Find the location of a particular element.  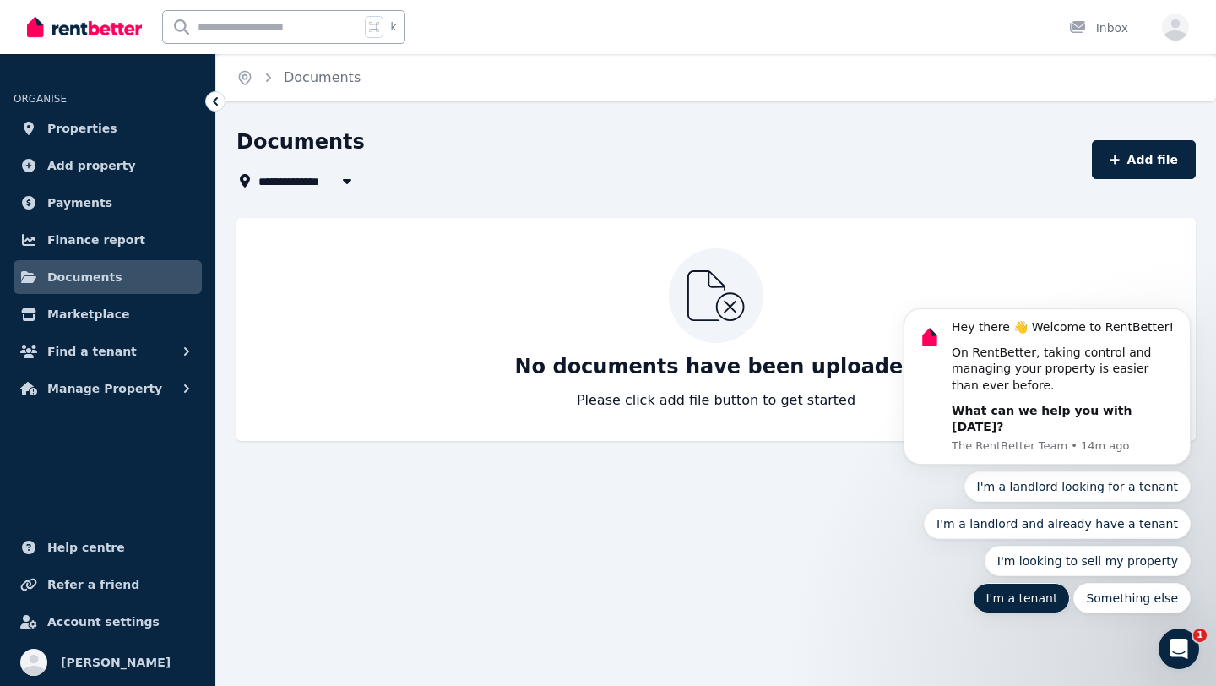

span: Help centre is located at coordinates (86, 547).